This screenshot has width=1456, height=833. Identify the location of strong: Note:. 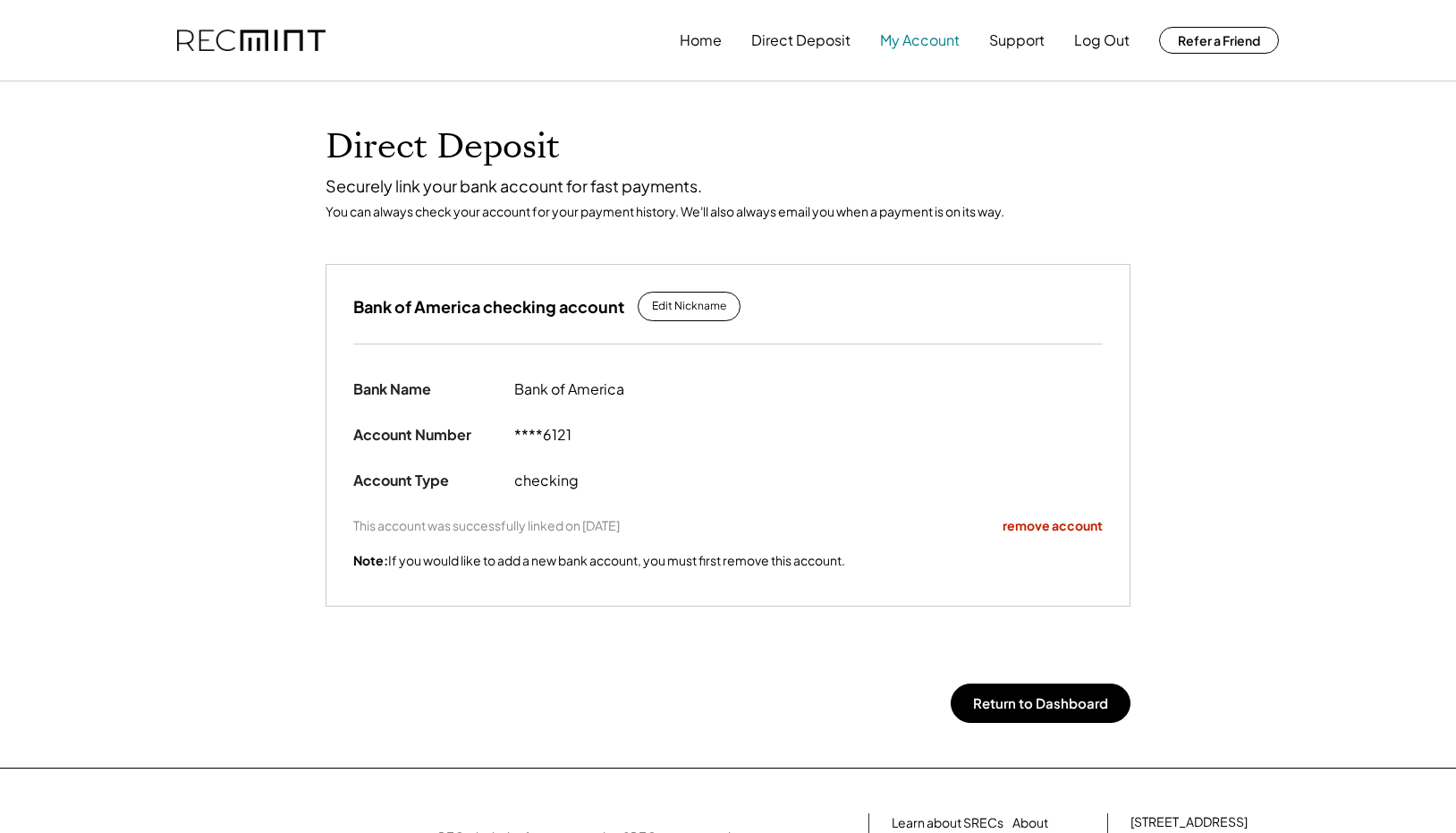
(370, 560).